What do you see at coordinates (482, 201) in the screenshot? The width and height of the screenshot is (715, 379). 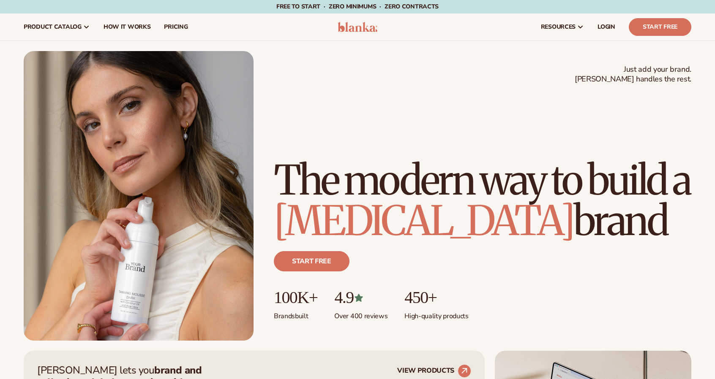 I see `h1: The modern way to build a brand` at bounding box center [482, 201].